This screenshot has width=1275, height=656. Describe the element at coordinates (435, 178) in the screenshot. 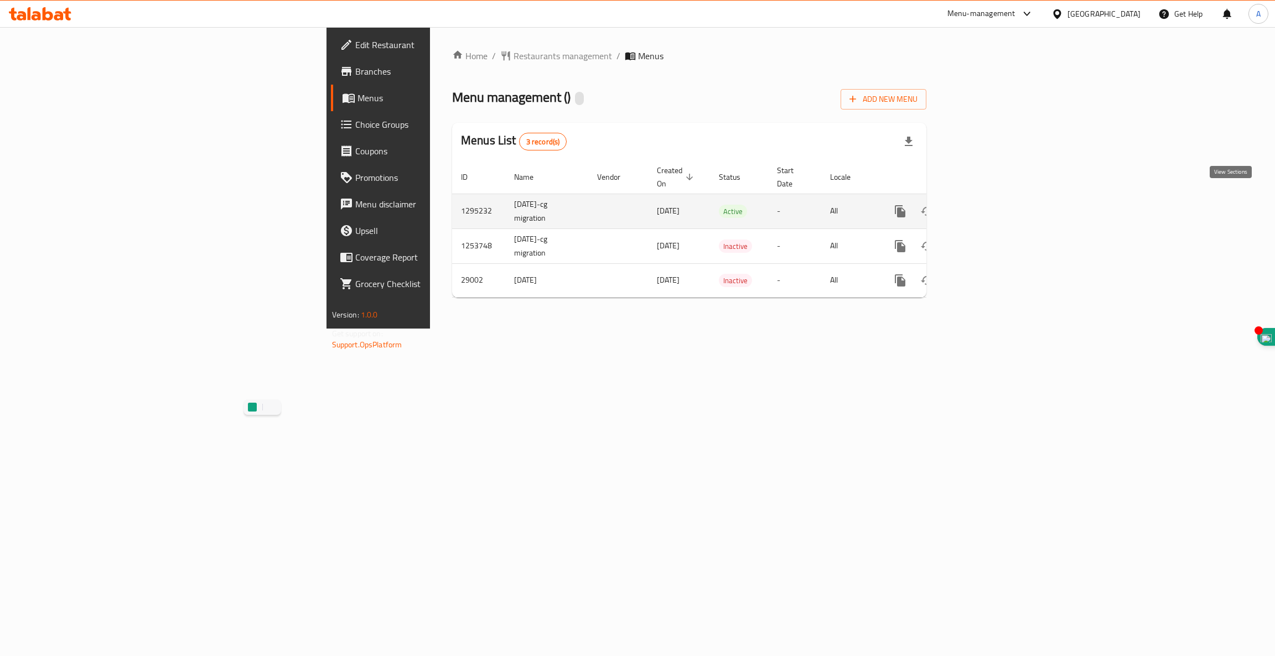

I see `a: Promotions` at that location.